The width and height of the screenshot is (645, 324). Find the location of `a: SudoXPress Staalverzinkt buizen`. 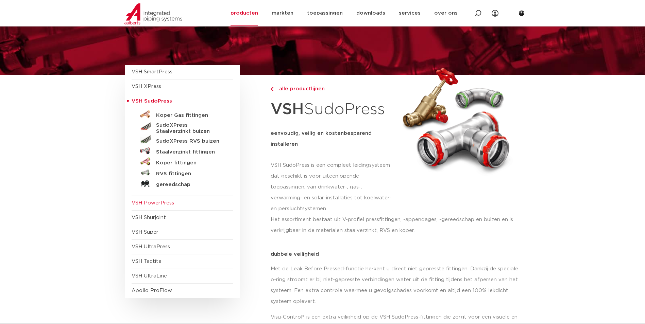

a: SudoXPress Staalverzinkt buizen is located at coordinates (182, 127).